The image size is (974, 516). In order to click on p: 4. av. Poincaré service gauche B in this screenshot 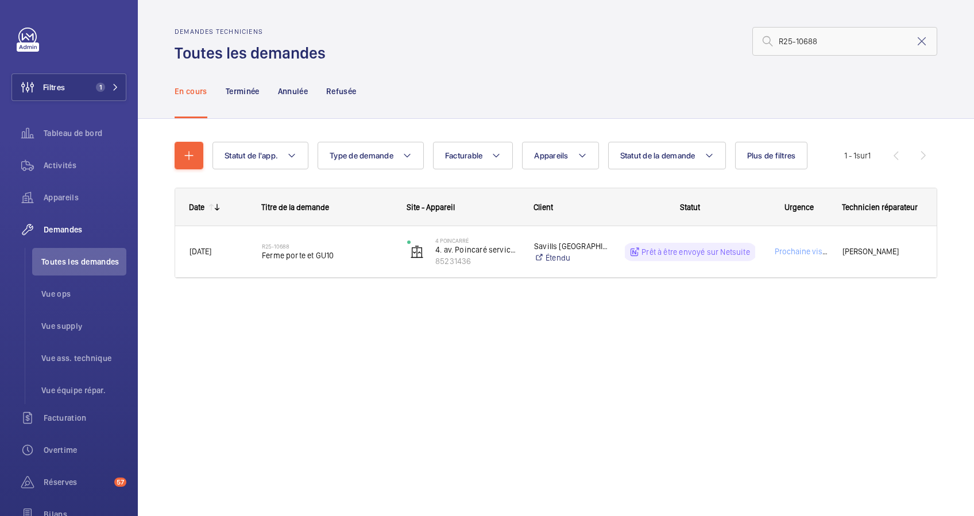, I will do `click(477, 250)`.